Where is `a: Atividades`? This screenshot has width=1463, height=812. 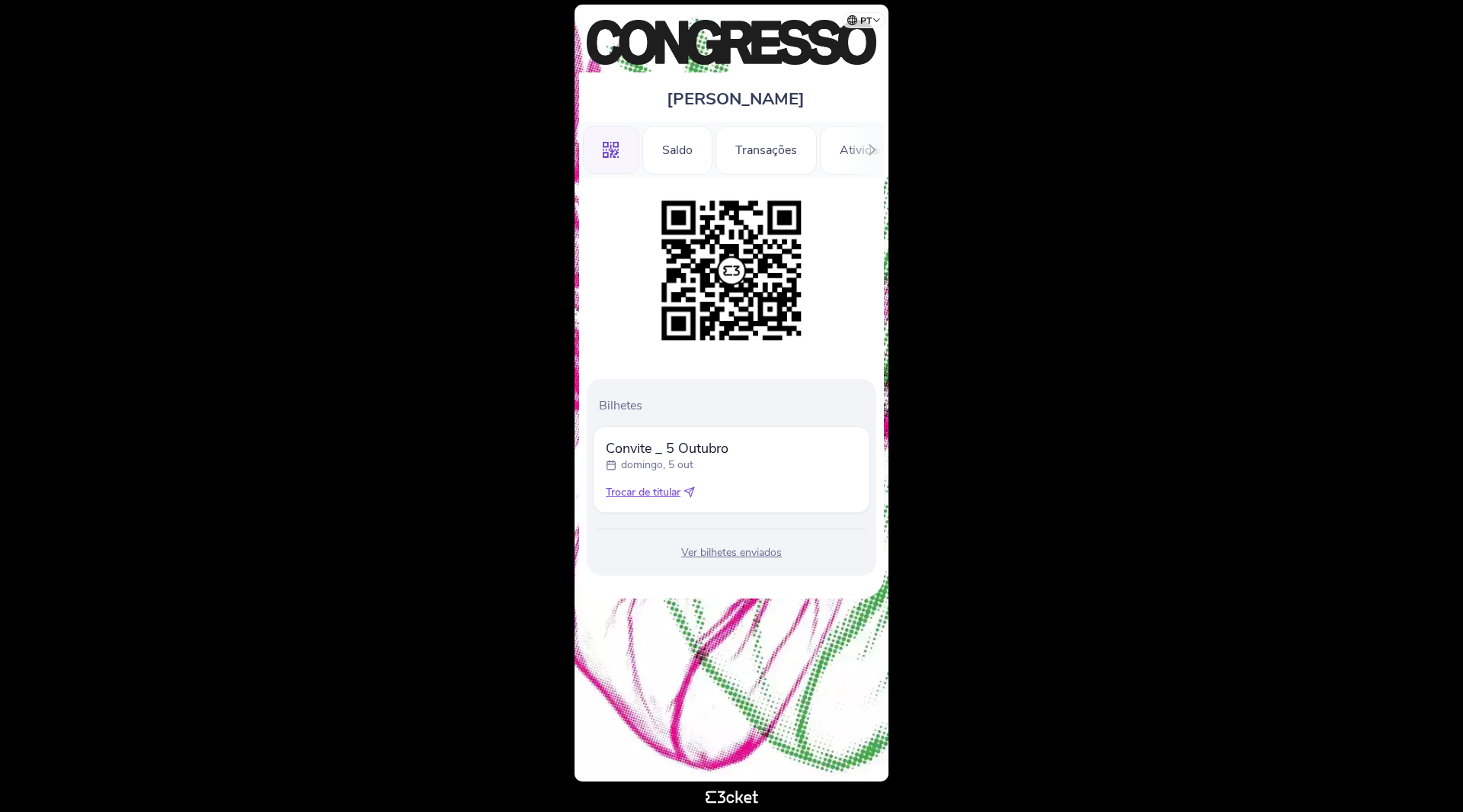
a: Atividades is located at coordinates (869, 149).